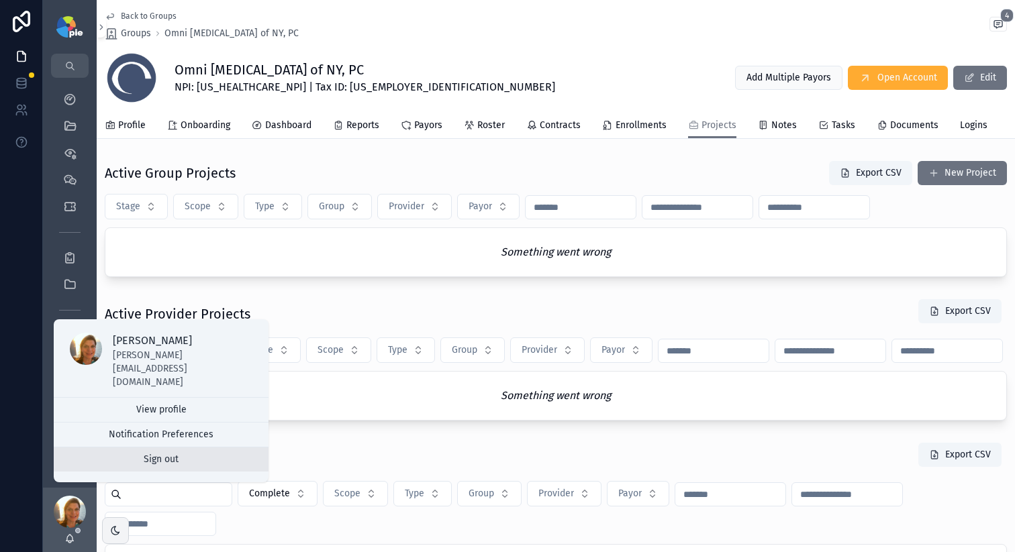 This screenshot has width=1015, height=552. Describe the element at coordinates (421, 127) in the screenshot. I see `a: Payors` at that location.